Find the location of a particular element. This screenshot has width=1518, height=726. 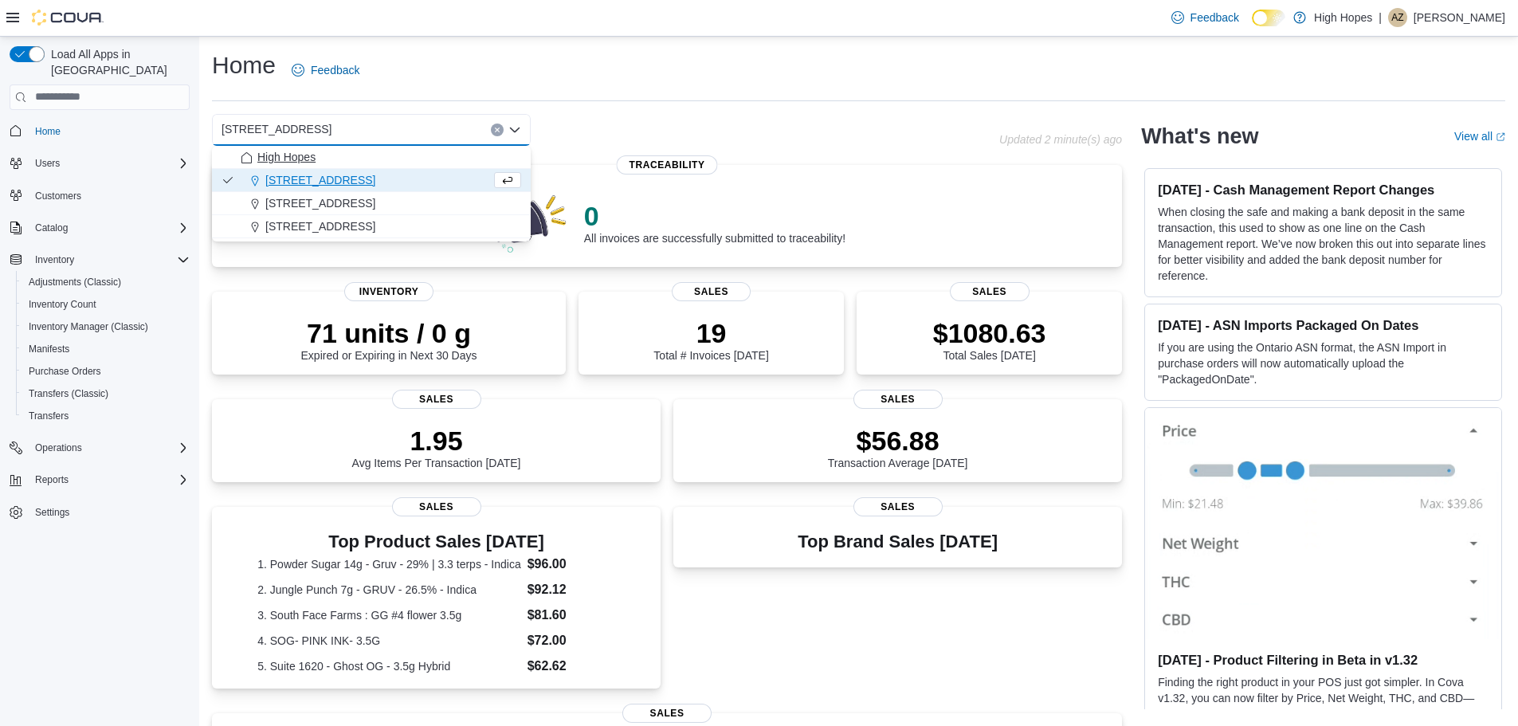

span: Inventory Count is located at coordinates (106, 304).